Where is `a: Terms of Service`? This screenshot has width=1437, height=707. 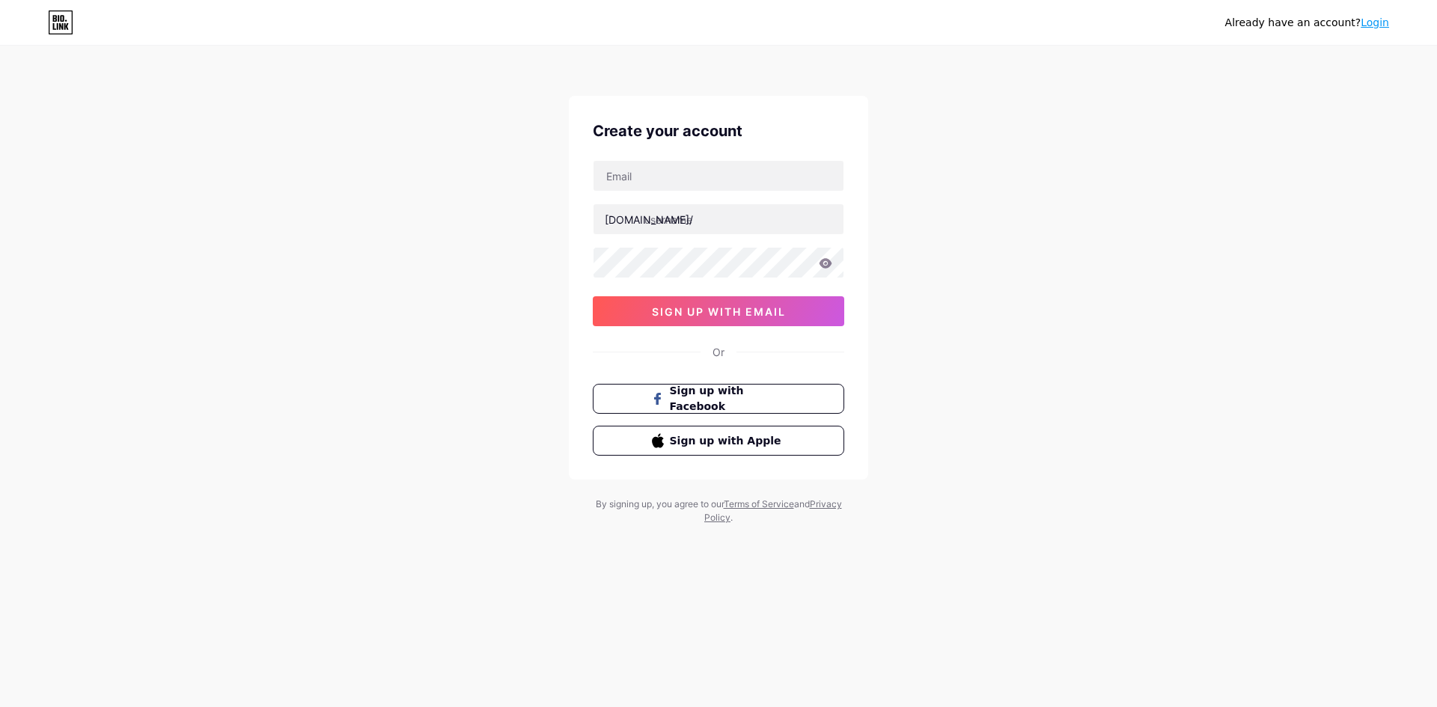 a: Terms of Service is located at coordinates (759, 504).